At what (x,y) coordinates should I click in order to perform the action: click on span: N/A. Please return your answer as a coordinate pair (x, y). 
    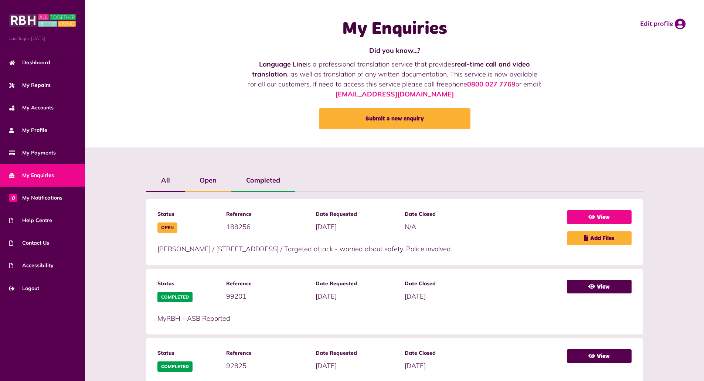
    Looking at the image, I should click on (410, 227).